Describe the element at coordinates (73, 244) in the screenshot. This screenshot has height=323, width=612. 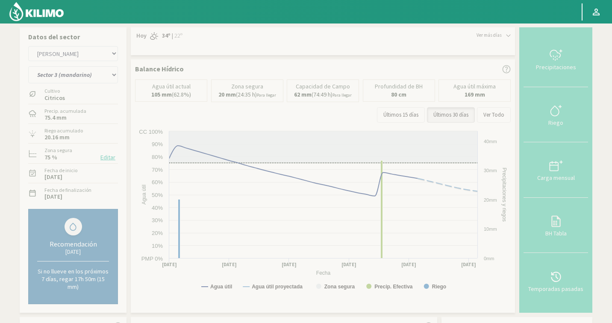
I see `div: Recomendación` at that location.